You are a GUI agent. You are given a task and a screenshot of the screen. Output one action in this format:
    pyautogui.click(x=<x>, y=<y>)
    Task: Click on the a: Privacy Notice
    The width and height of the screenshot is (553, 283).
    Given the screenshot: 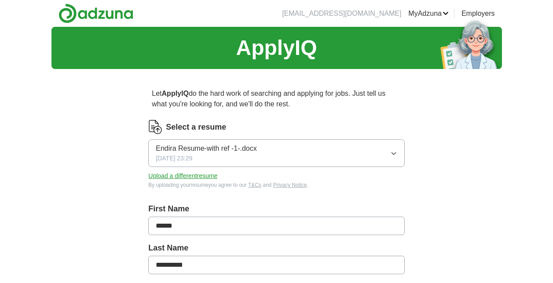 What is the action you would take?
    pyautogui.click(x=290, y=185)
    